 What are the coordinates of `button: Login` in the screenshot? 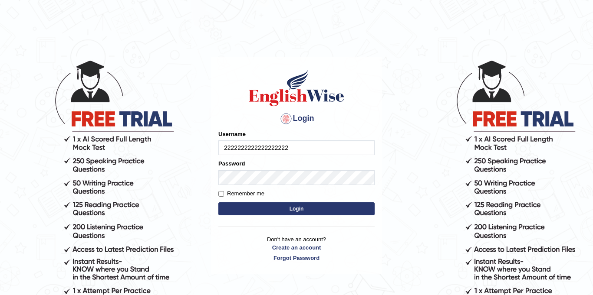 It's located at (296, 209).